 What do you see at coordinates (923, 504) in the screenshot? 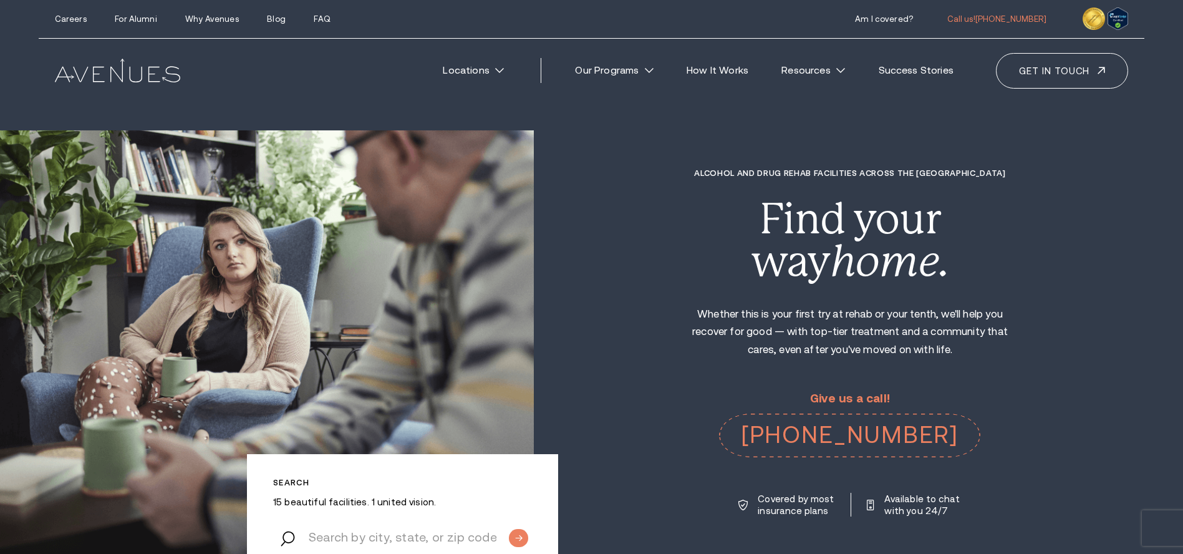
I see `p: Available to chat with you 24/7` at bounding box center [923, 504].